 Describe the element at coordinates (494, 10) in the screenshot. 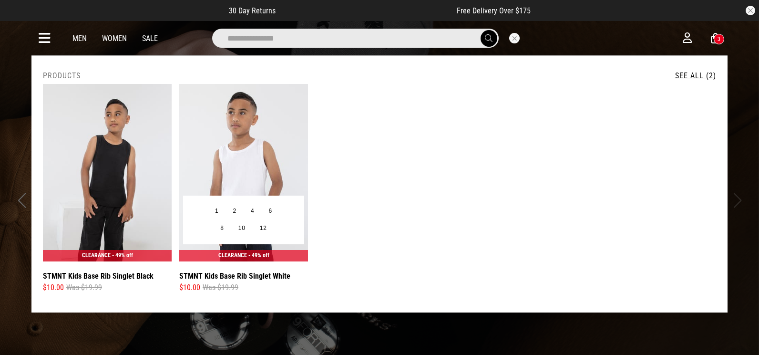

I see `span: Free Delivery Over $175` at that location.